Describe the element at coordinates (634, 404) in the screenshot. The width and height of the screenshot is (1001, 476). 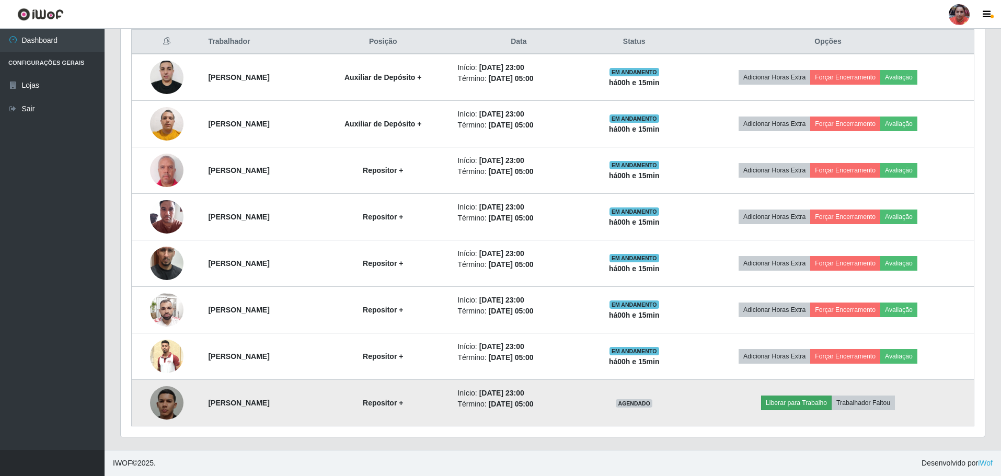
I see `span: AGENDADO` at that location.